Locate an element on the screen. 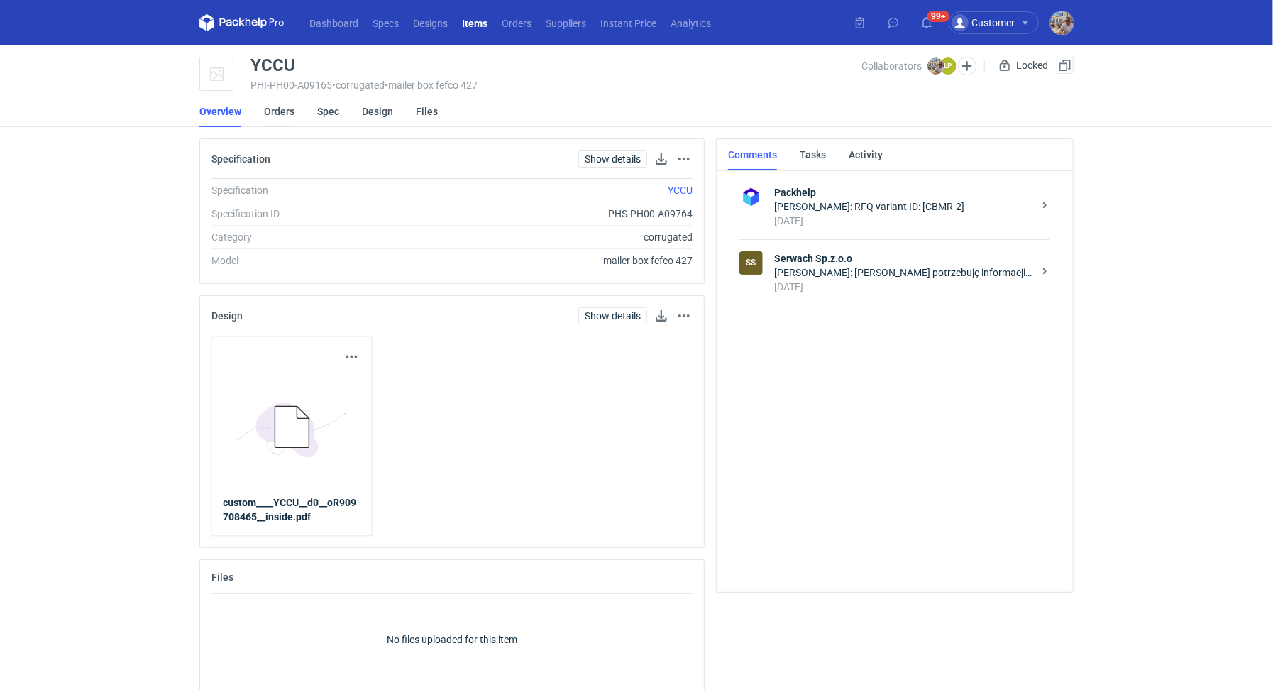  span: Collaborators is located at coordinates (891, 66).